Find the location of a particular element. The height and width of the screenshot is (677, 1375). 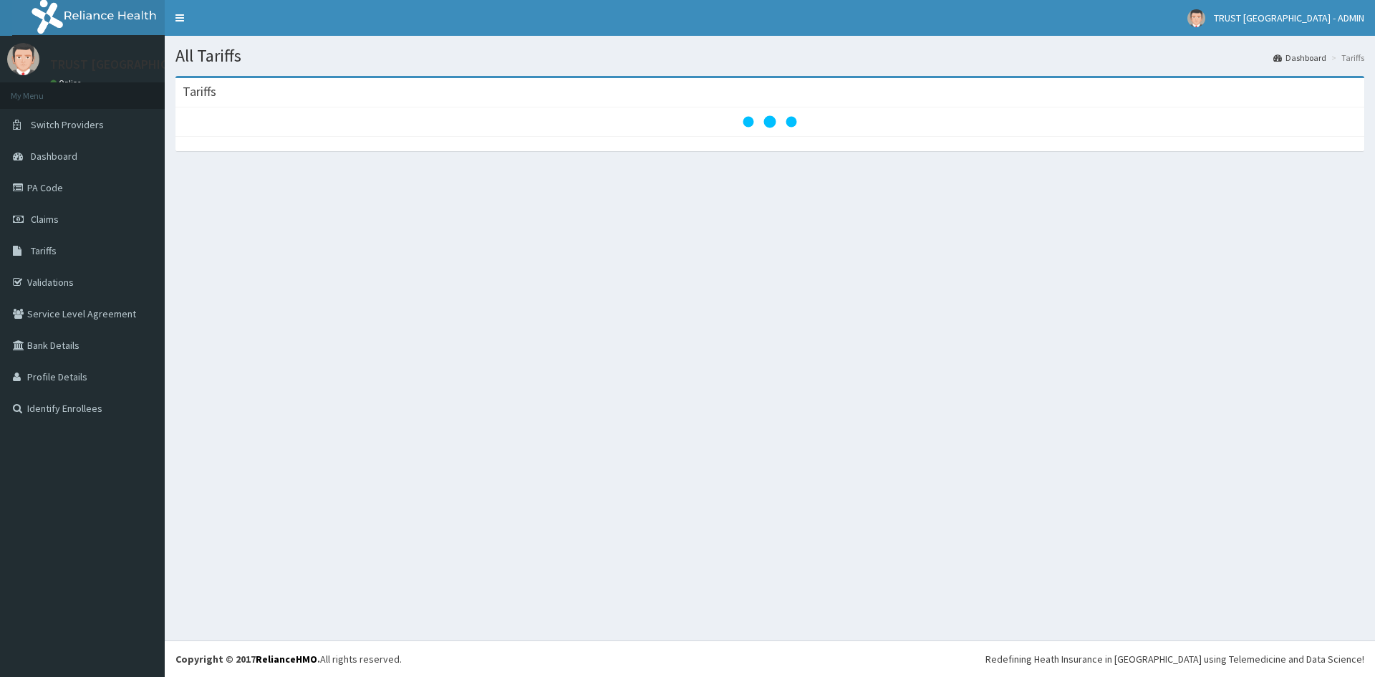

h1: All Tariffs is located at coordinates (770, 56).